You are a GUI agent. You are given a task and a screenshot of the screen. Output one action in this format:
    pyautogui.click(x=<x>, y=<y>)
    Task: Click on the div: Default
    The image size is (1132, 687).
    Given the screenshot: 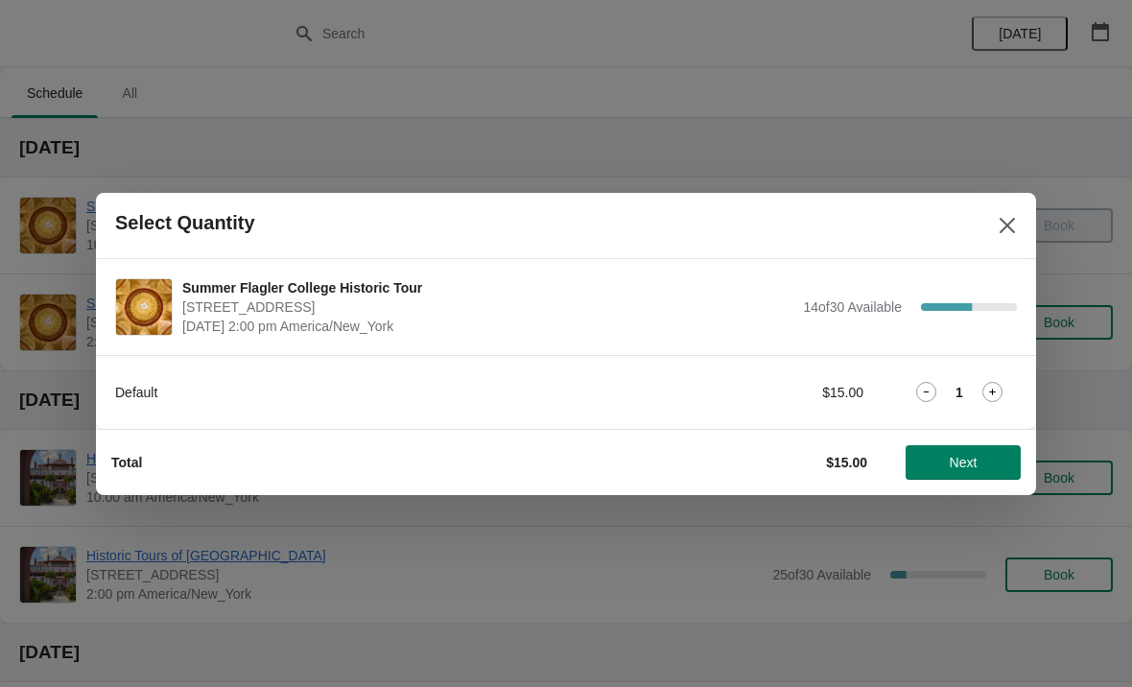 What is the action you would take?
    pyautogui.click(x=381, y=392)
    